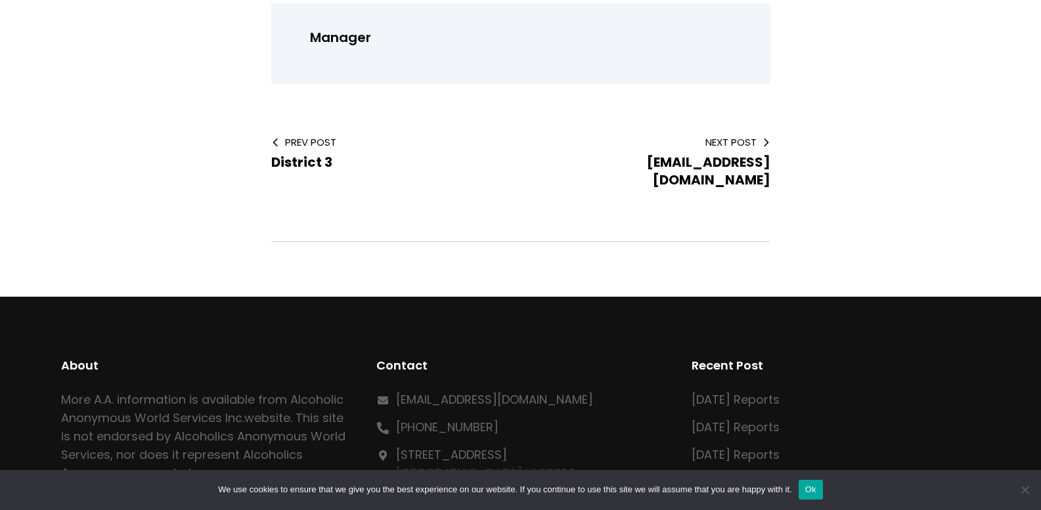  What do you see at coordinates (267, 418) in the screenshot?
I see `a: website` at bounding box center [267, 418].